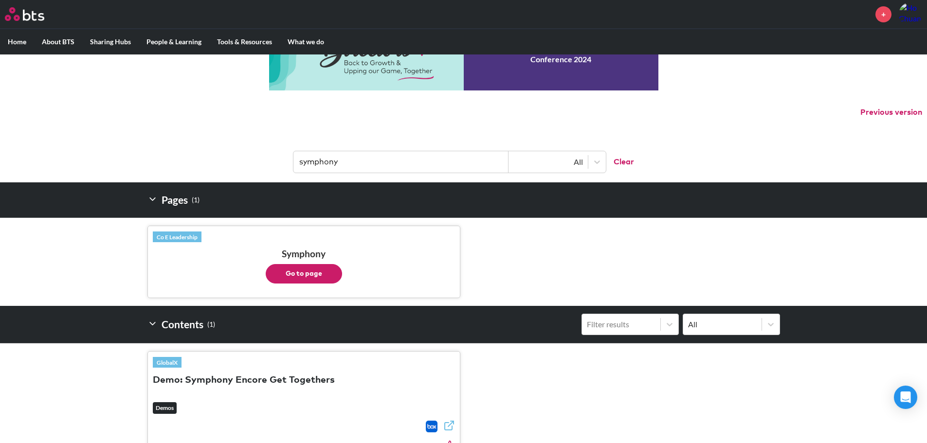  What do you see at coordinates (621, 325) in the screenshot?
I see `div: Filter results` at bounding box center [621, 325].